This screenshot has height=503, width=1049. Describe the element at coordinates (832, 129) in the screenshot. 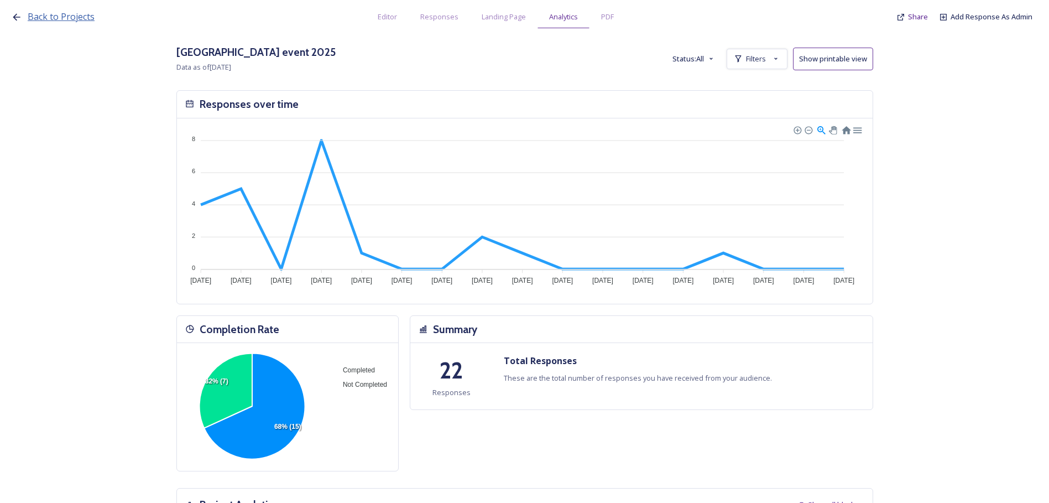

I see `div: Panning` at that location.